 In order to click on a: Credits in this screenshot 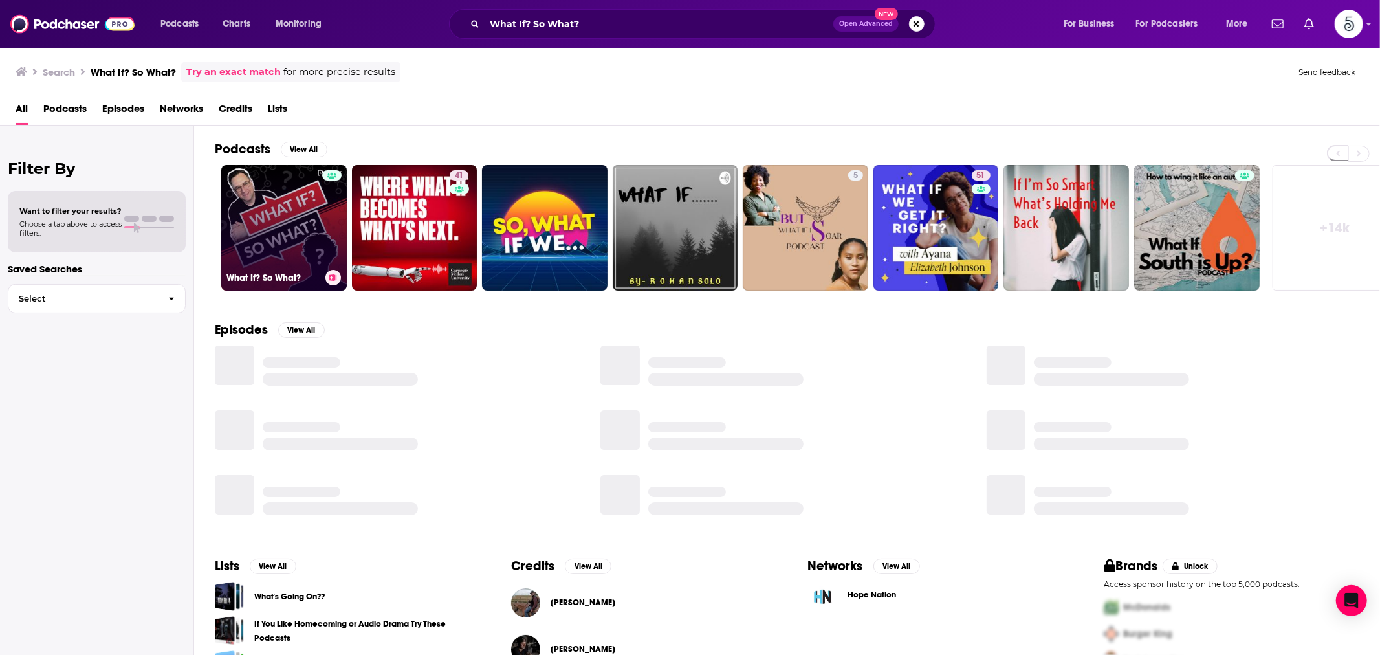, I will do `click(236, 111)`.